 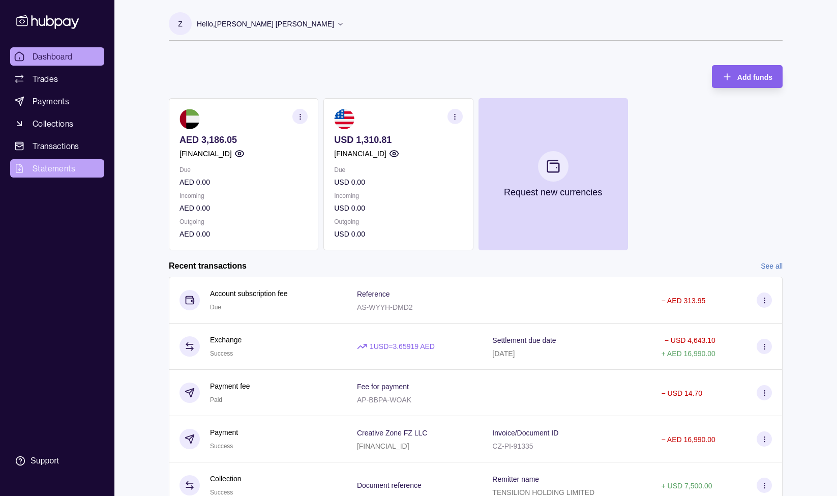 I want to click on a: Collections, so click(x=57, y=124).